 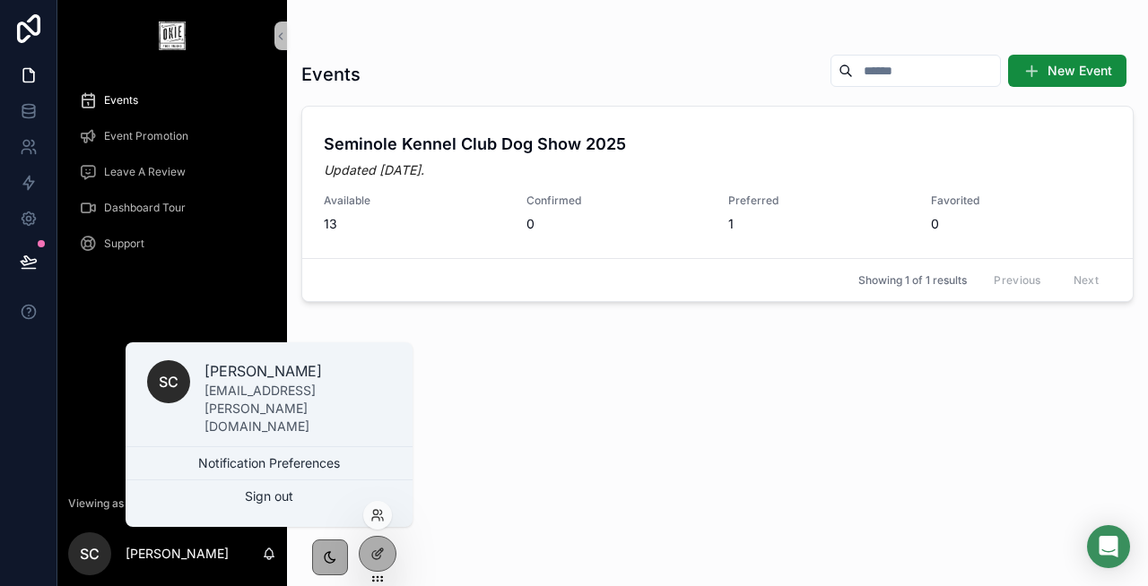 What do you see at coordinates (912, 281) in the screenshot?
I see `span: Showing 1 of 1 results` at bounding box center [912, 281].